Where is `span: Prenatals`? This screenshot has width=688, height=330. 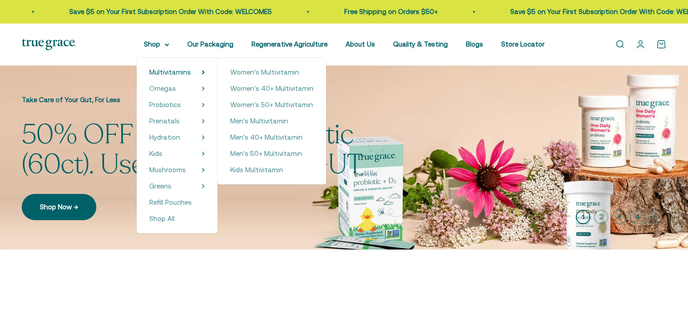 span: Prenatals is located at coordinates (164, 121).